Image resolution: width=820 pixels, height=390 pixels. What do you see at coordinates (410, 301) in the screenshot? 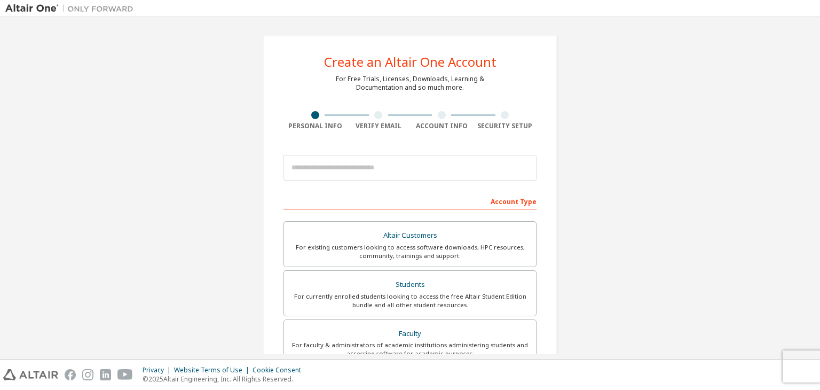
I see `div: For currently enrolled students looking to access the free Altair Student Edition bundle and all ...` at bounding box center [410, 301].